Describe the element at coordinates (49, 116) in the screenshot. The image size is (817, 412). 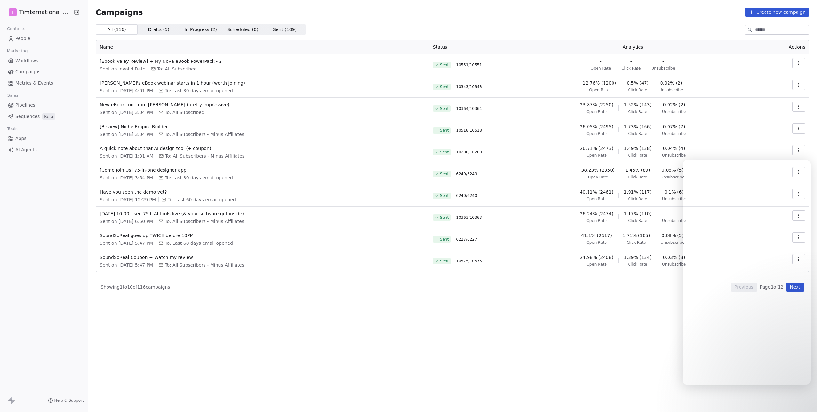
I see `span: Beta` at that location.